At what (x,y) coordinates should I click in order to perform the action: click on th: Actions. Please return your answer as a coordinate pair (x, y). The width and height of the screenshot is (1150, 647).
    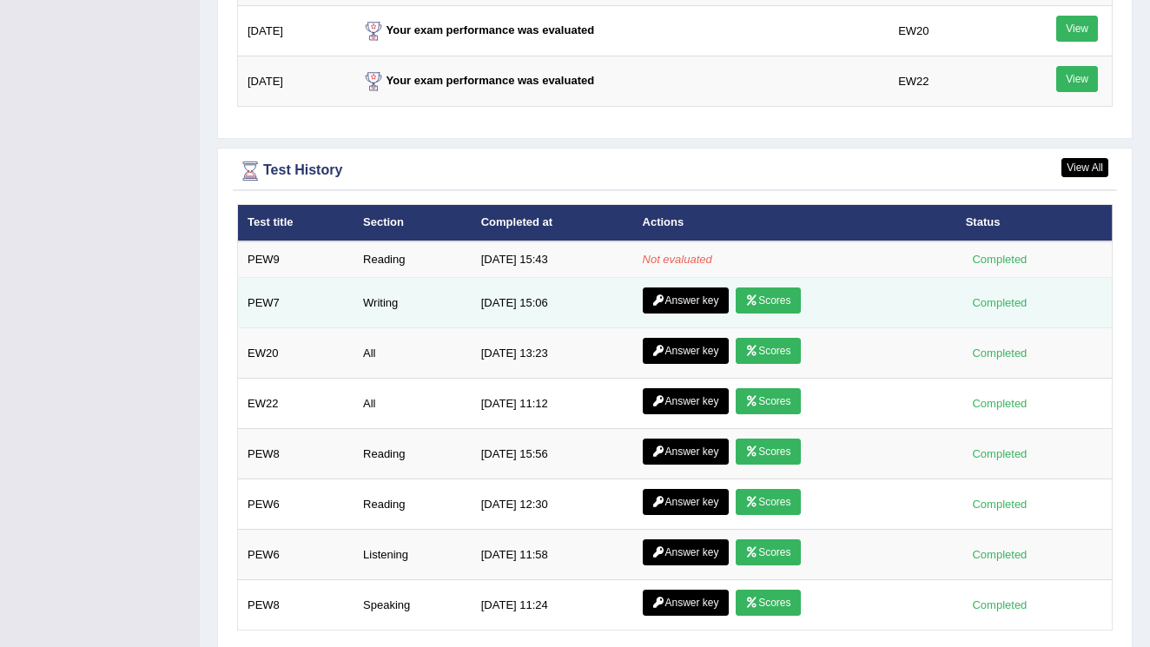
    Looking at the image, I should click on (795, 223).